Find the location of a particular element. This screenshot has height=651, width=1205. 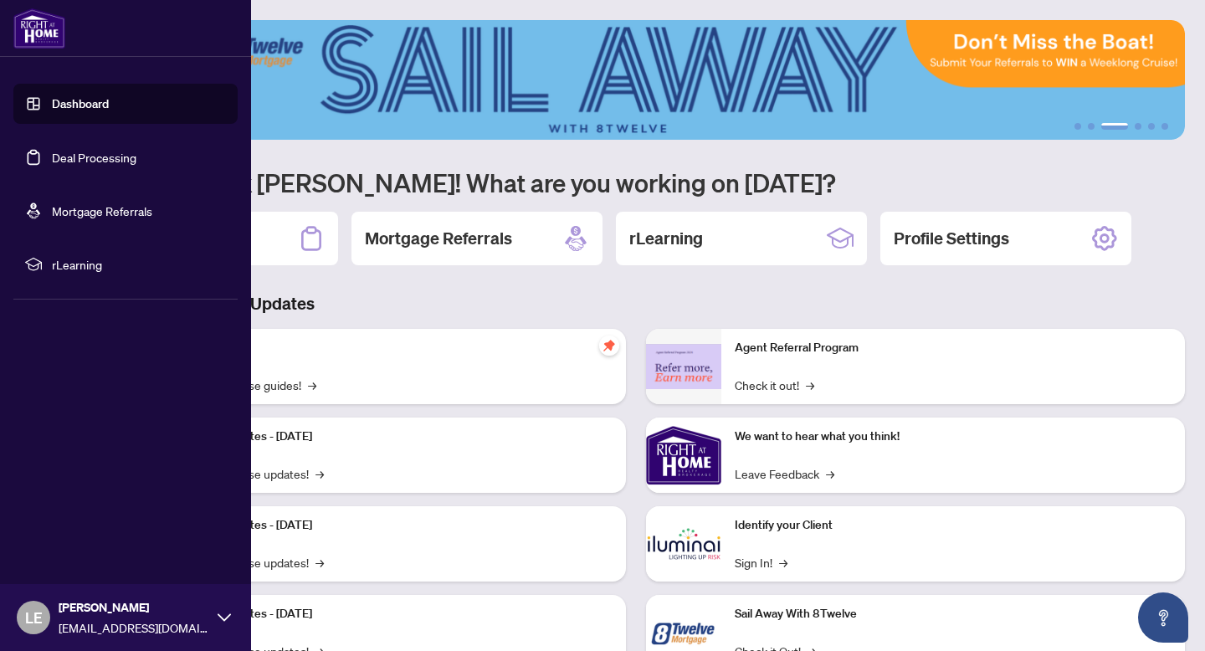

p: Self-Help is located at coordinates (394, 348).